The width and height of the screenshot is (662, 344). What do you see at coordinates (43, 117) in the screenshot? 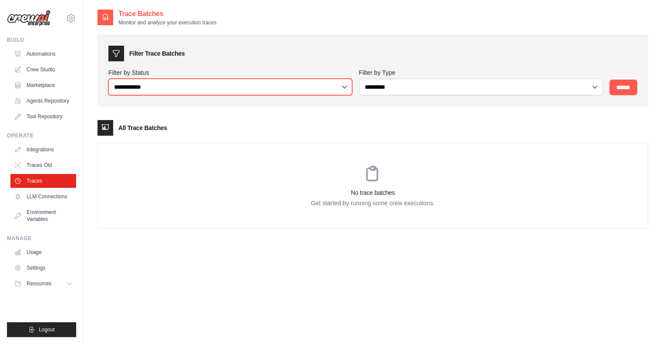
I see `a: Tool Repository` at bounding box center [43, 117].